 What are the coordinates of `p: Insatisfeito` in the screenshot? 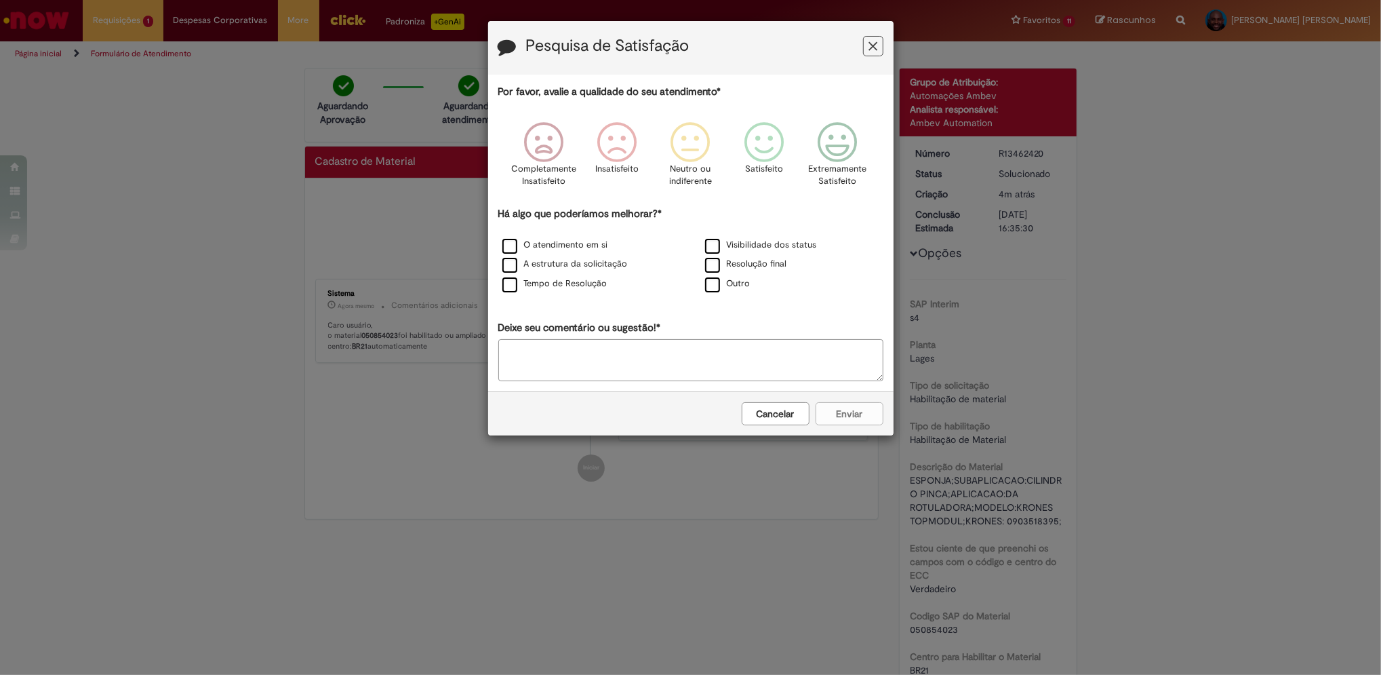 It's located at (617, 169).